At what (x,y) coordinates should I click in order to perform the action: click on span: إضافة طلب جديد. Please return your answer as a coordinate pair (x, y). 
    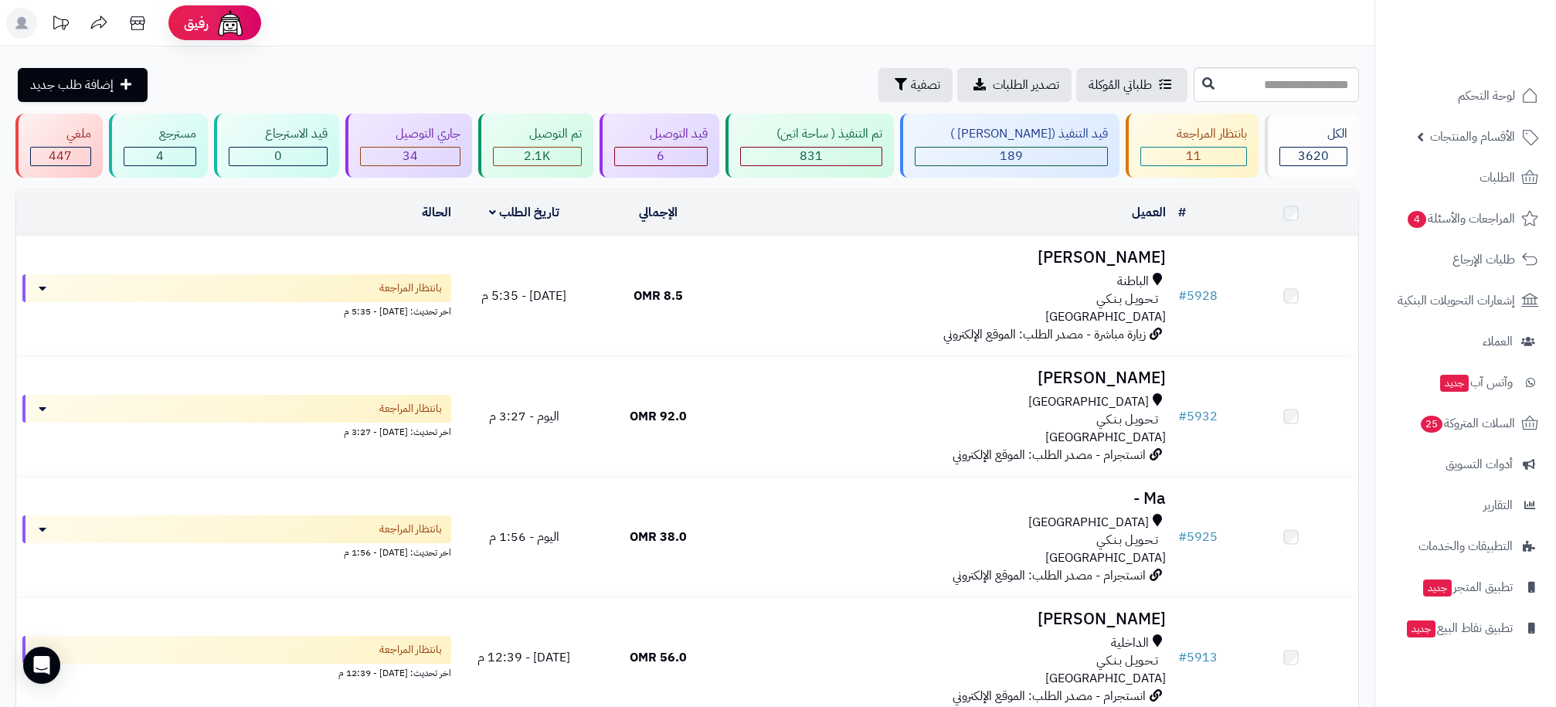
    Looking at the image, I should click on (72, 85).